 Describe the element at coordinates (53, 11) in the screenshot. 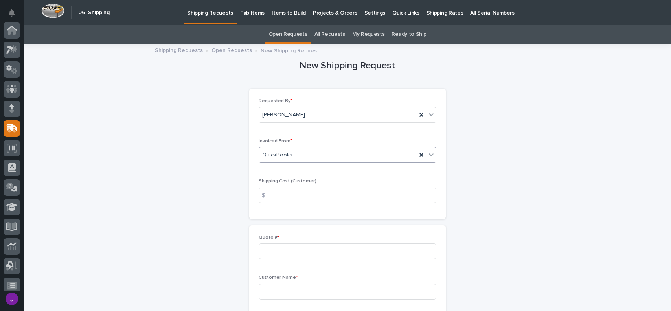

I see `img: Workspace Logo` at that location.